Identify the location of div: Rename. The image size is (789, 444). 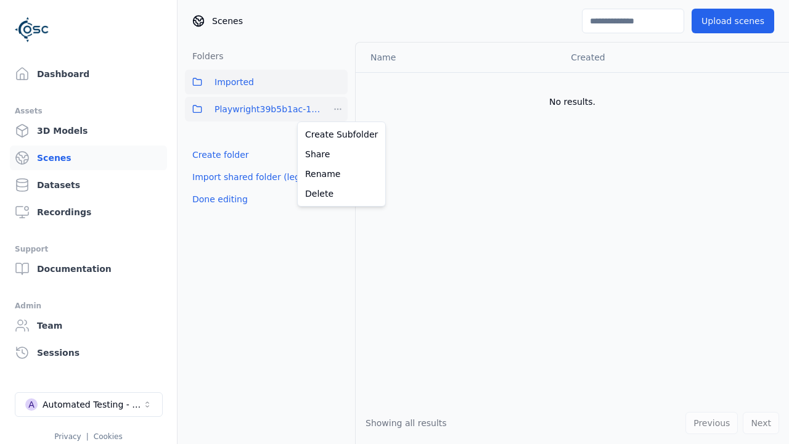
(341, 174).